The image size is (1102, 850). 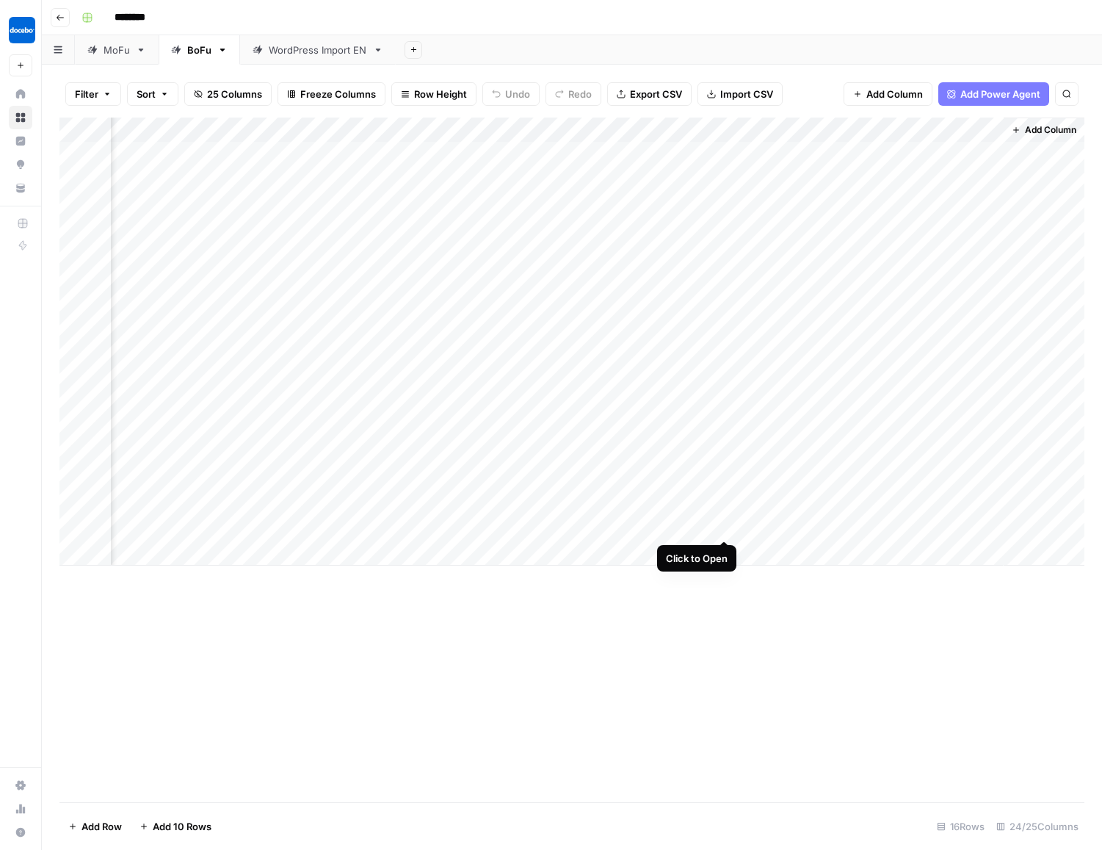 I want to click on span: Freeze Columns, so click(x=338, y=94).